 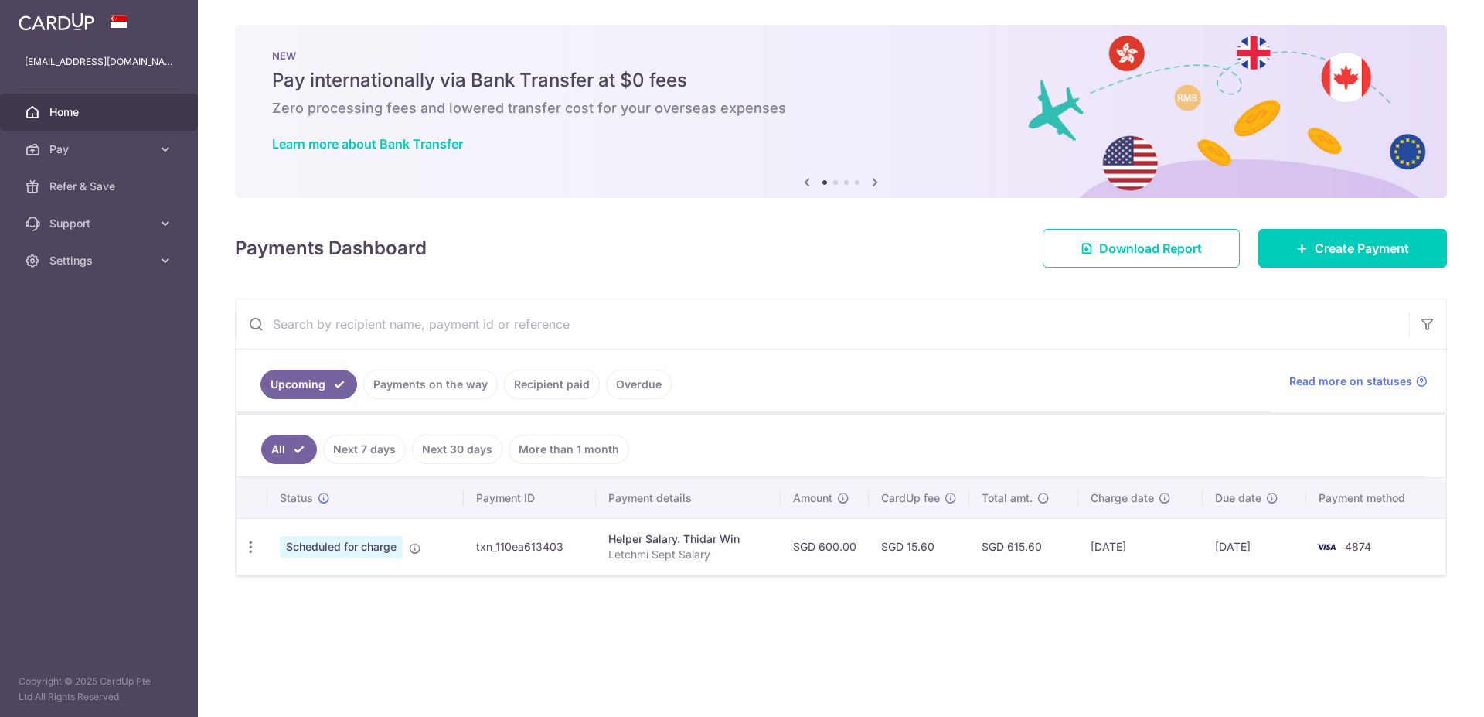 What do you see at coordinates (1238, 498) in the screenshot?
I see `span: Due date` at bounding box center [1238, 498].